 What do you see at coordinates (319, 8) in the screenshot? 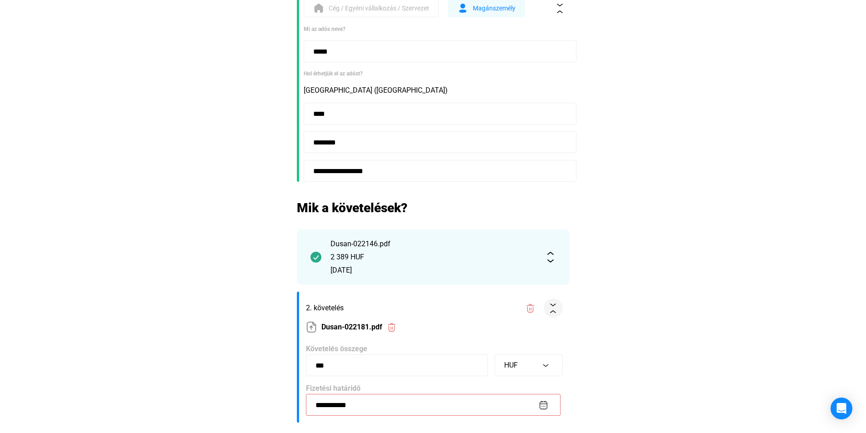
I see `img: form-org` at bounding box center [319, 8].